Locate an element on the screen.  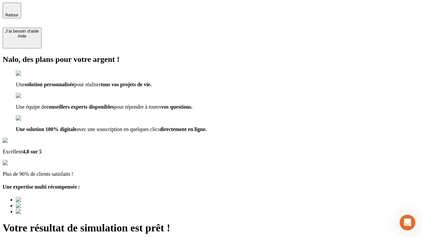
span: pour répondre à toutes is located at coordinates (138, 107).